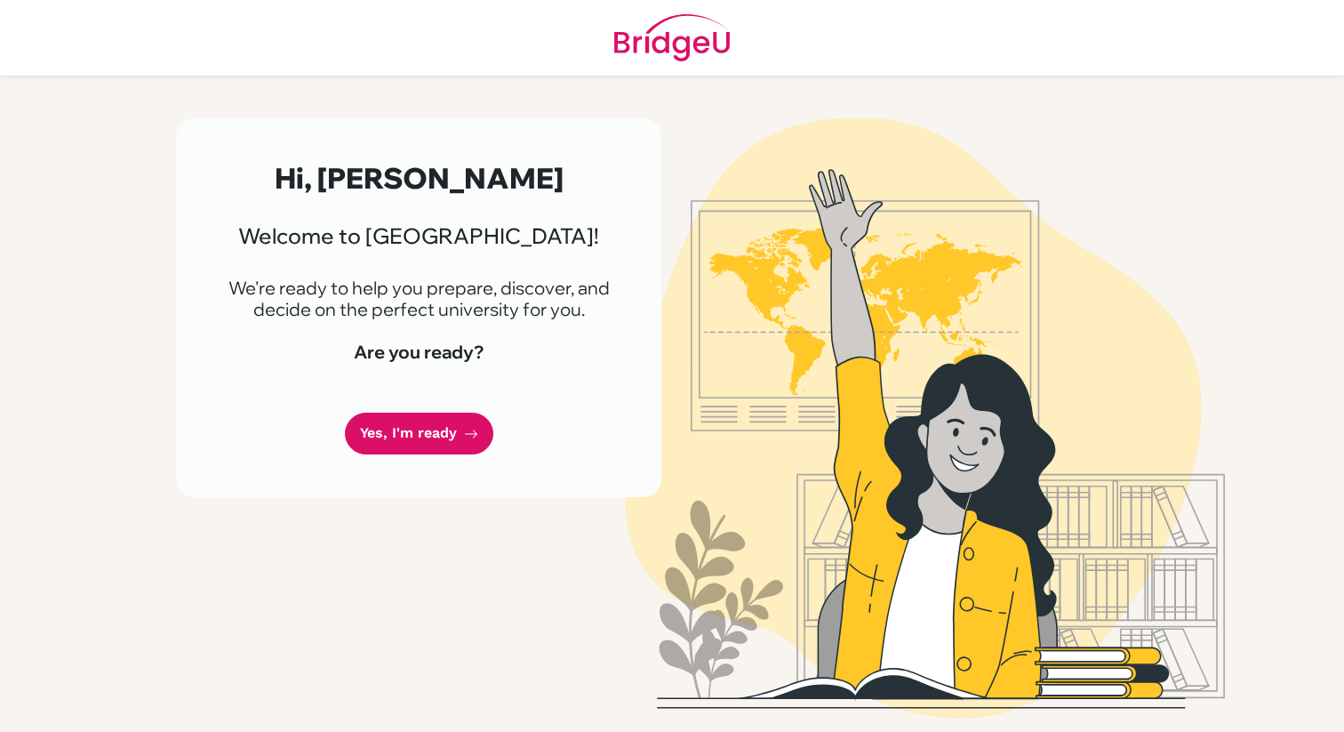 This screenshot has height=732, width=1344. What do you see at coordinates (419, 299) in the screenshot?
I see `p: We're ready to help you prepare, discover, and decide on the perfect university for you.` at bounding box center [419, 299].